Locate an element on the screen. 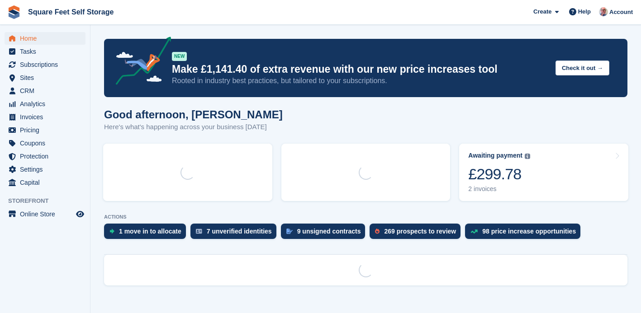 The height and width of the screenshot is (313, 641). span: Online Store is located at coordinates (47, 214).